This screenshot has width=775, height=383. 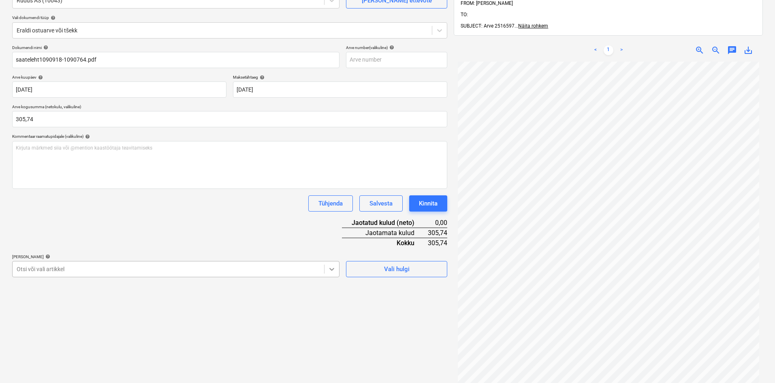 I want to click on button: Tühjenda, so click(x=331, y=203).